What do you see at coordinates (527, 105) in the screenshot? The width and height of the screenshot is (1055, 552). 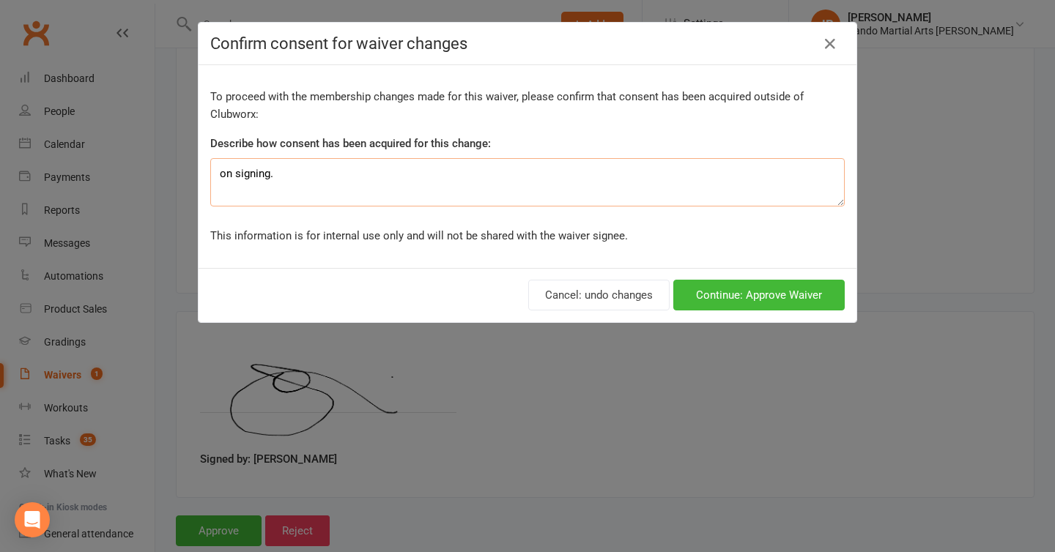 I see `p: To proceed with the membership changes made for this waiver, please confirm that consent has been...` at bounding box center [527, 105].